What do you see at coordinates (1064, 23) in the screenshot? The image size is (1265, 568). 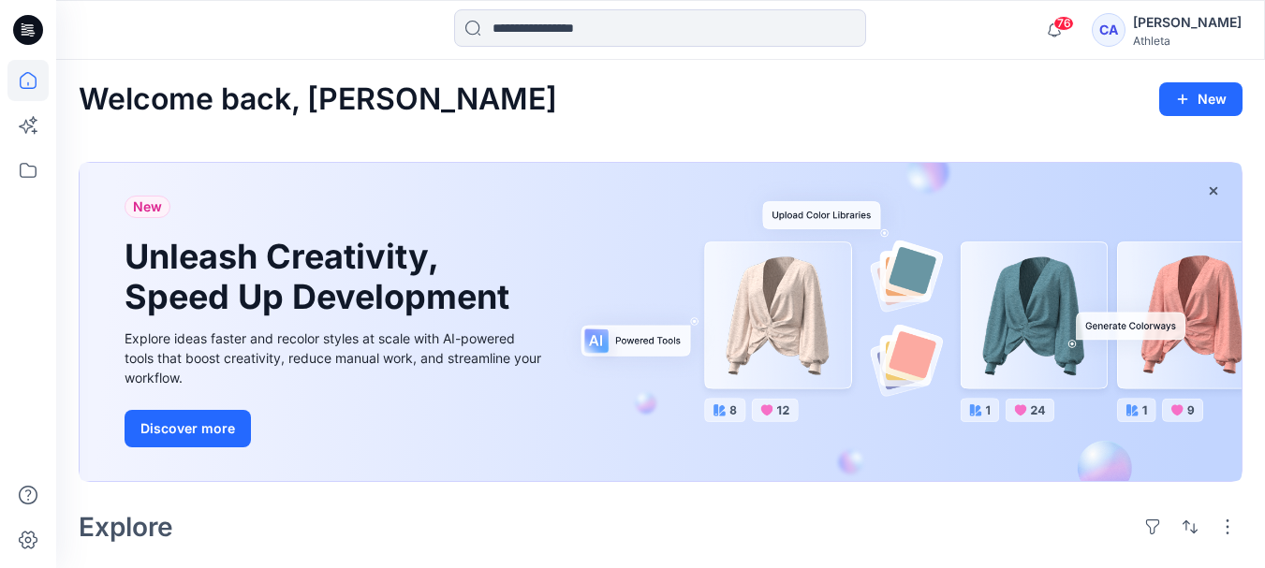 I see `span: 76` at bounding box center [1064, 23].